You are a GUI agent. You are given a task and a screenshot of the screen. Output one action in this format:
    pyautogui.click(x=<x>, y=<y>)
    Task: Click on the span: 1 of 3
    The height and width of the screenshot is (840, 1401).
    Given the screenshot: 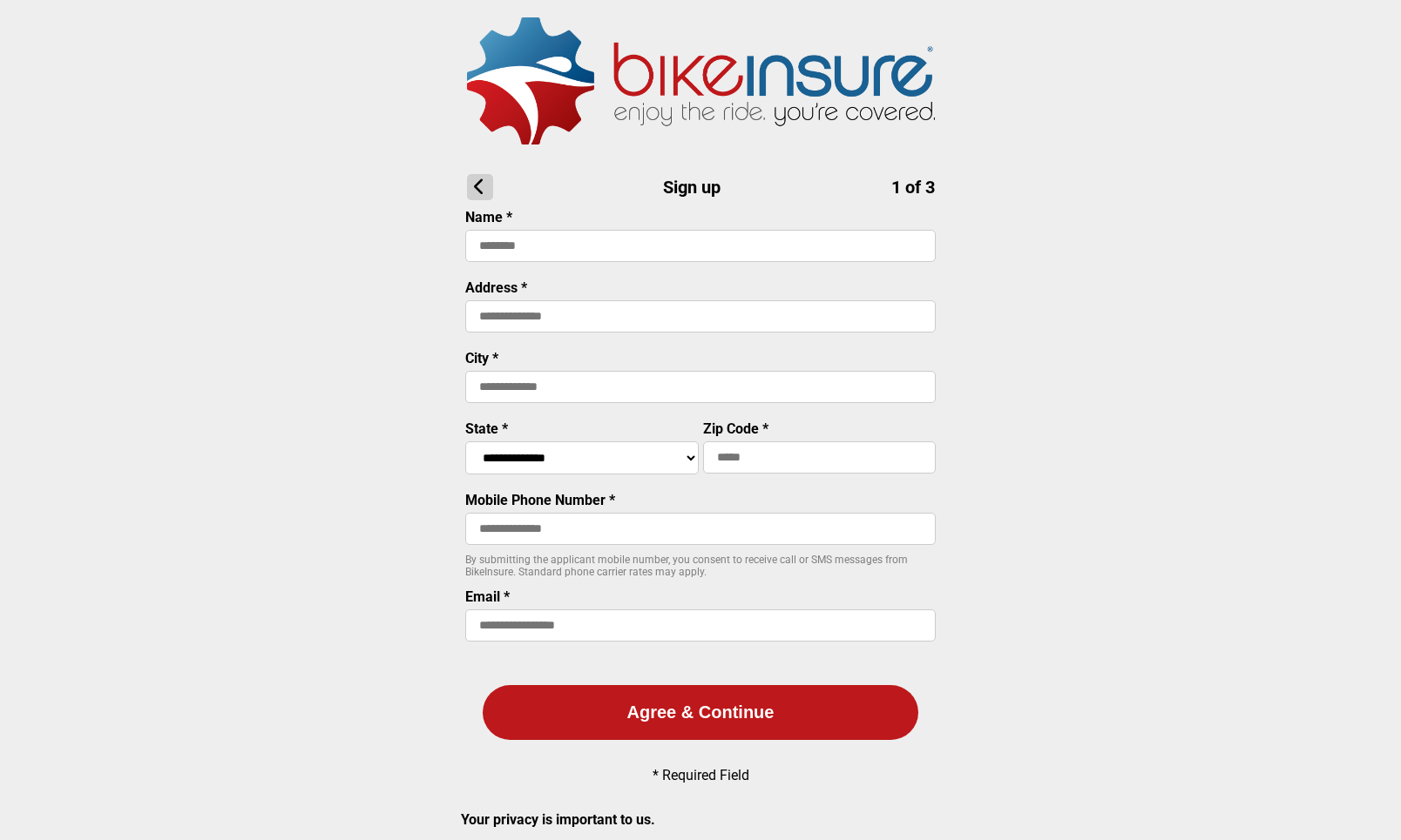 What is the action you would take?
    pyautogui.click(x=913, y=187)
    